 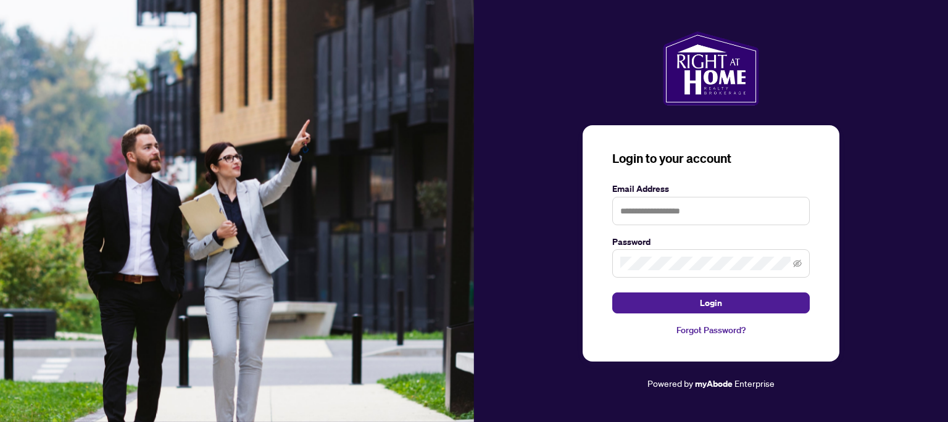 I want to click on span: Powered by, so click(x=670, y=383).